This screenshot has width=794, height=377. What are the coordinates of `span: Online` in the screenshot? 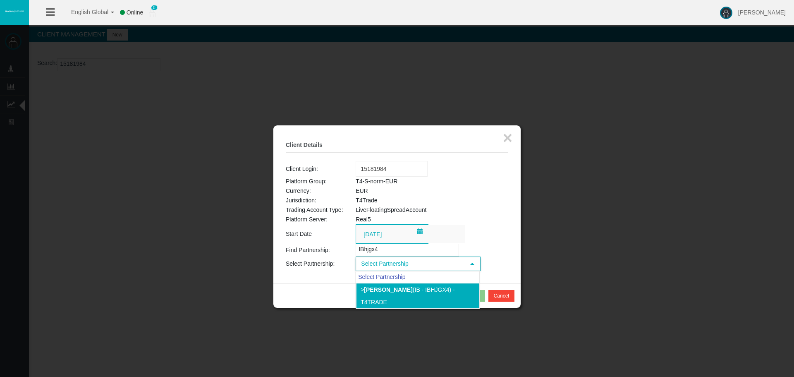 It's located at (135, 12).